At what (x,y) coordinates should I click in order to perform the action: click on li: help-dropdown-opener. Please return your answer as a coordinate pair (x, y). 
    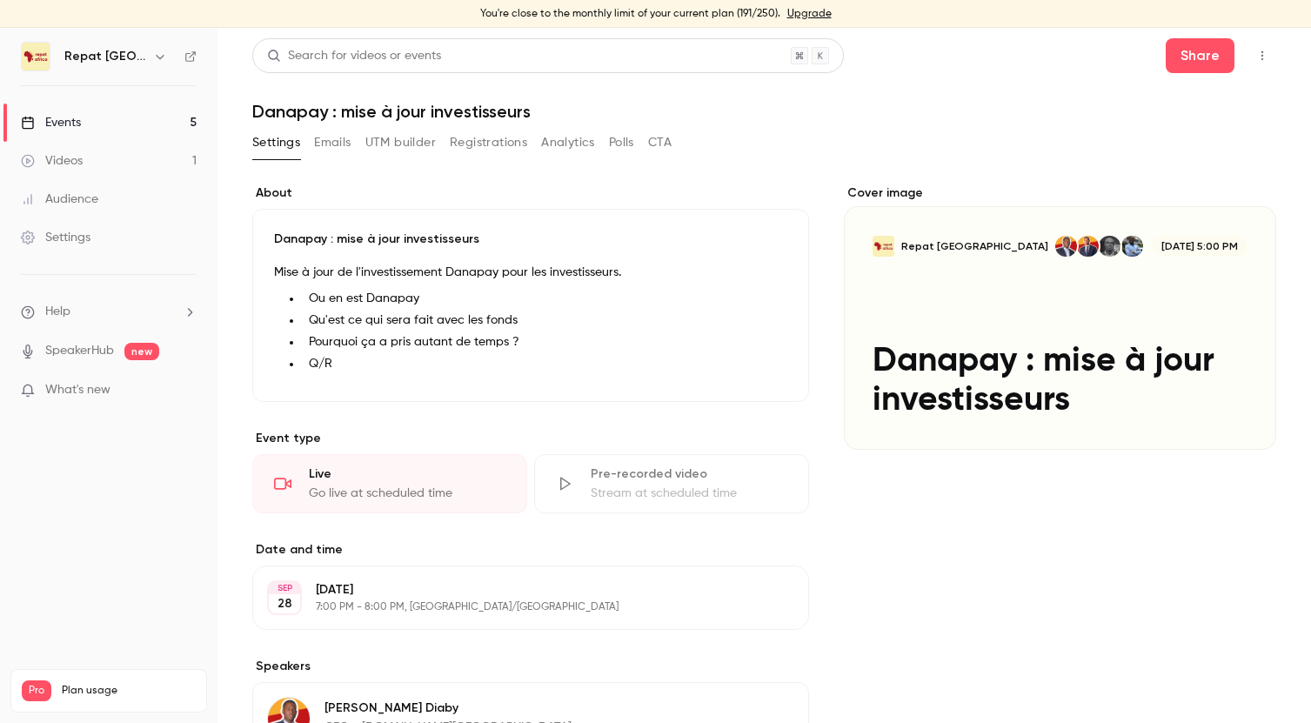
    Looking at the image, I should click on (109, 311).